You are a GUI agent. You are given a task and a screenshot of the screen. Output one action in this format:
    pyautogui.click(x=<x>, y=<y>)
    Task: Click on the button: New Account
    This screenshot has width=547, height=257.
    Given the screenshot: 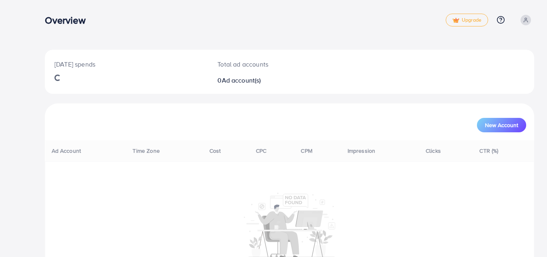 What is the action you would take?
    pyautogui.click(x=502, y=125)
    